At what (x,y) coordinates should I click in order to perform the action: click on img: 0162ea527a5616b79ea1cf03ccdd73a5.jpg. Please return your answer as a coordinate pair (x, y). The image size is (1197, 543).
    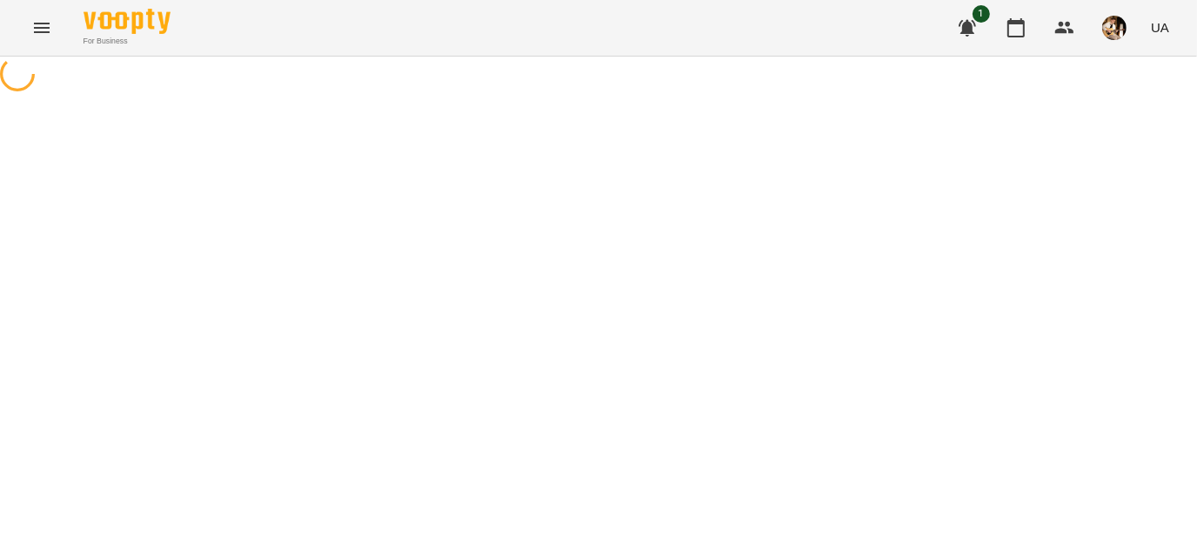
    Looking at the image, I should click on (1115, 28).